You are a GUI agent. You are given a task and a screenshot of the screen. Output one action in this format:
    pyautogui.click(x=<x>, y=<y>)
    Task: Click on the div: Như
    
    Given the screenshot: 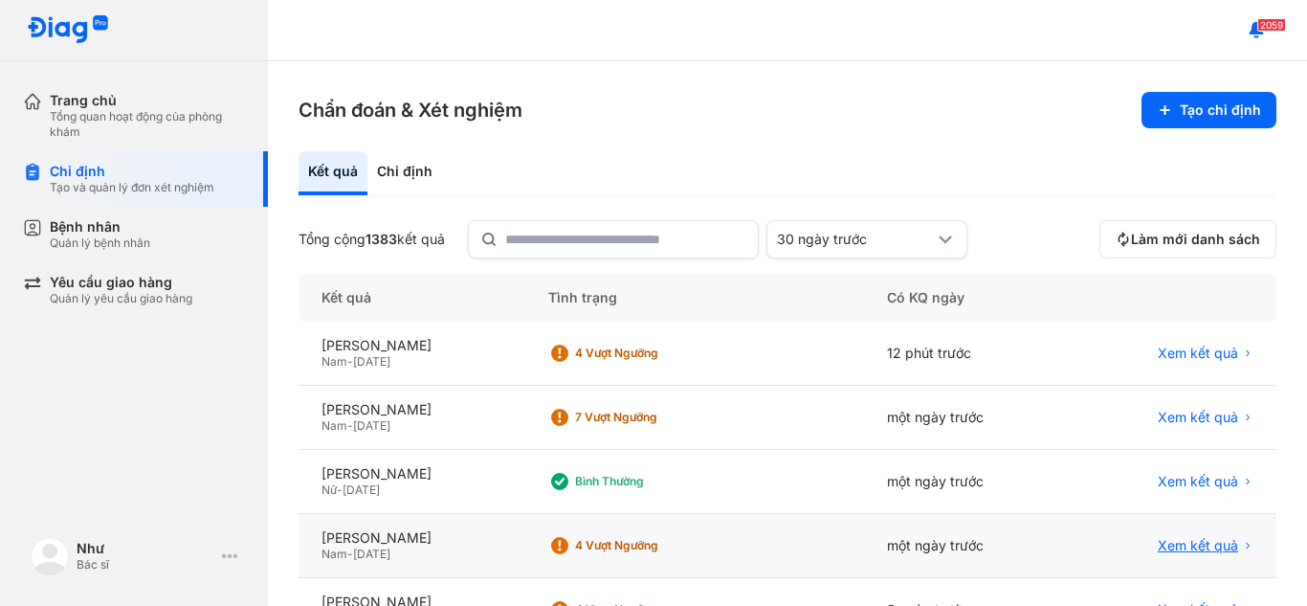 What is the action you would take?
    pyautogui.click(x=145, y=548)
    